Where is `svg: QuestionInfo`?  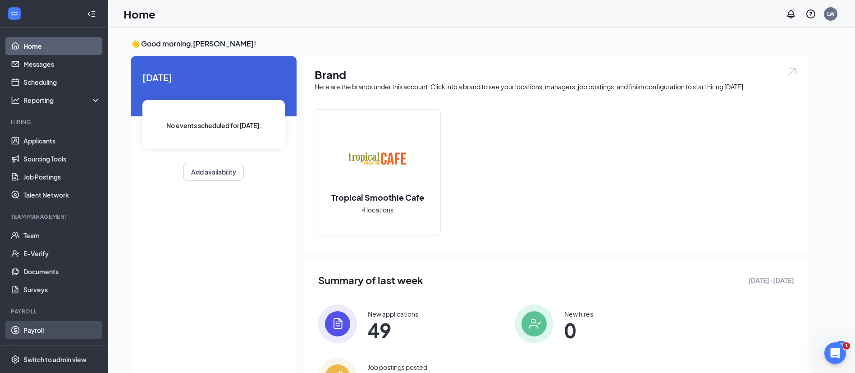
svg: QuestionInfo is located at coordinates (811, 14).